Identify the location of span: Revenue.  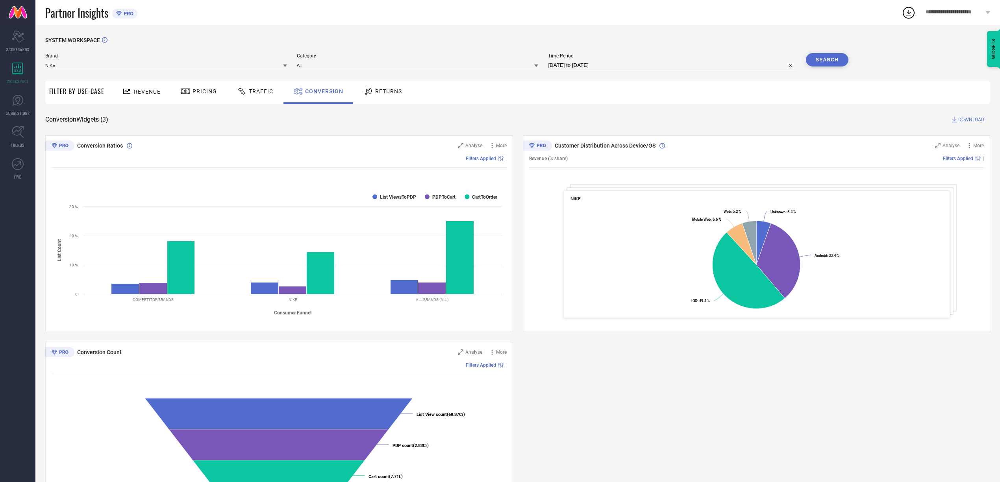
(147, 92).